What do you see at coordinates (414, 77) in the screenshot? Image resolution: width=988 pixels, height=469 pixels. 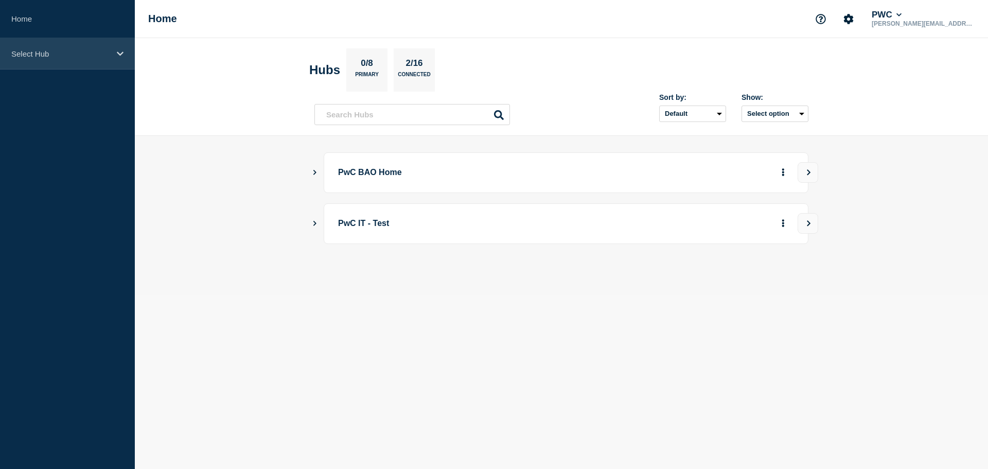 I see `p: Connected` at bounding box center [414, 77].